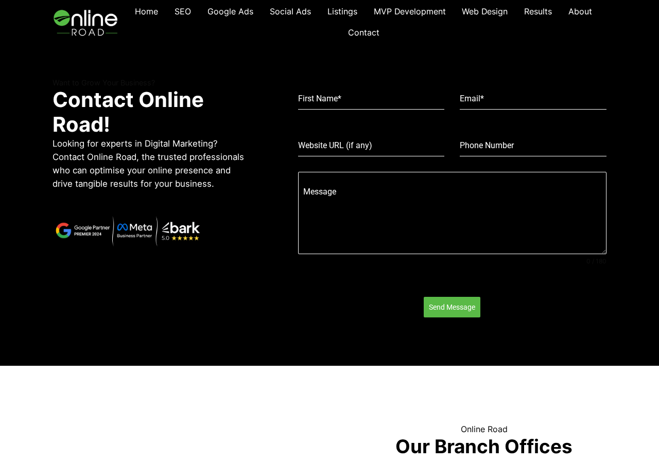 Image resolution: width=659 pixels, height=463 pixels. Describe the element at coordinates (452, 307) in the screenshot. I see `span: Send Message` at that location.